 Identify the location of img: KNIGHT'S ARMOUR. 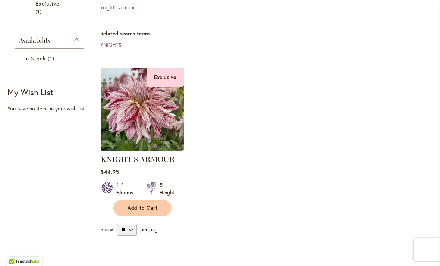
(142, 109).